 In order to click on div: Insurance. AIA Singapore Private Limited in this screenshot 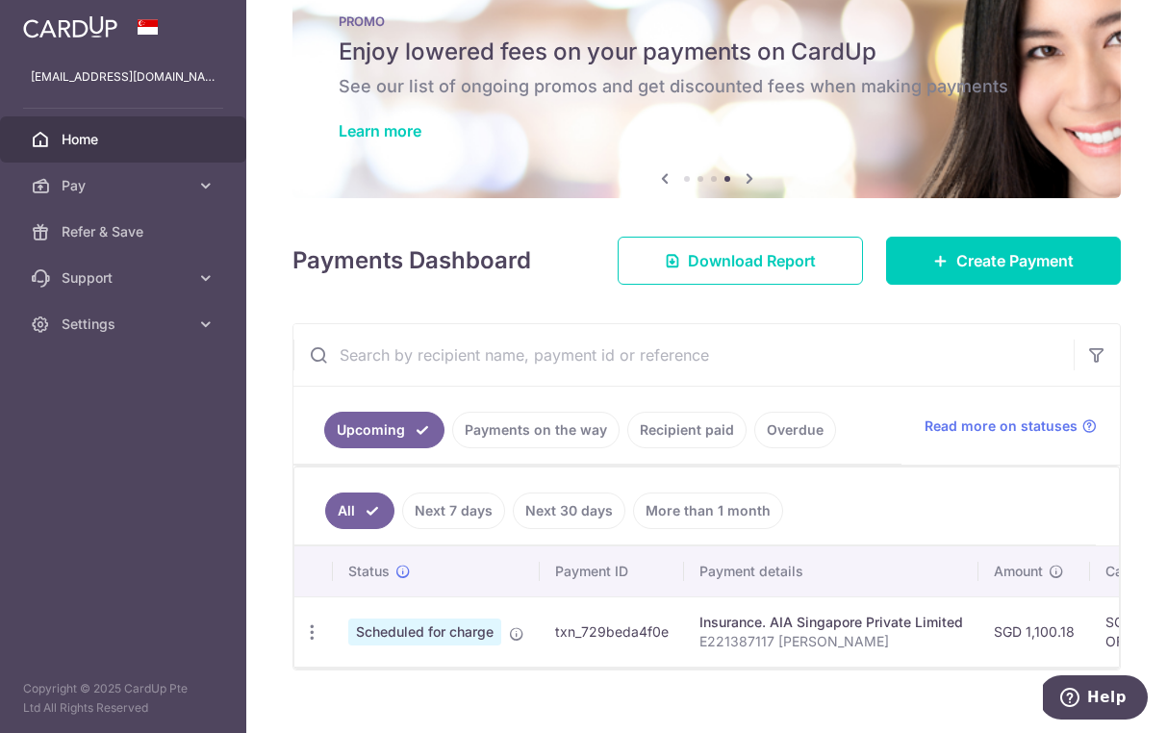, I will do `click(832, 623)`.